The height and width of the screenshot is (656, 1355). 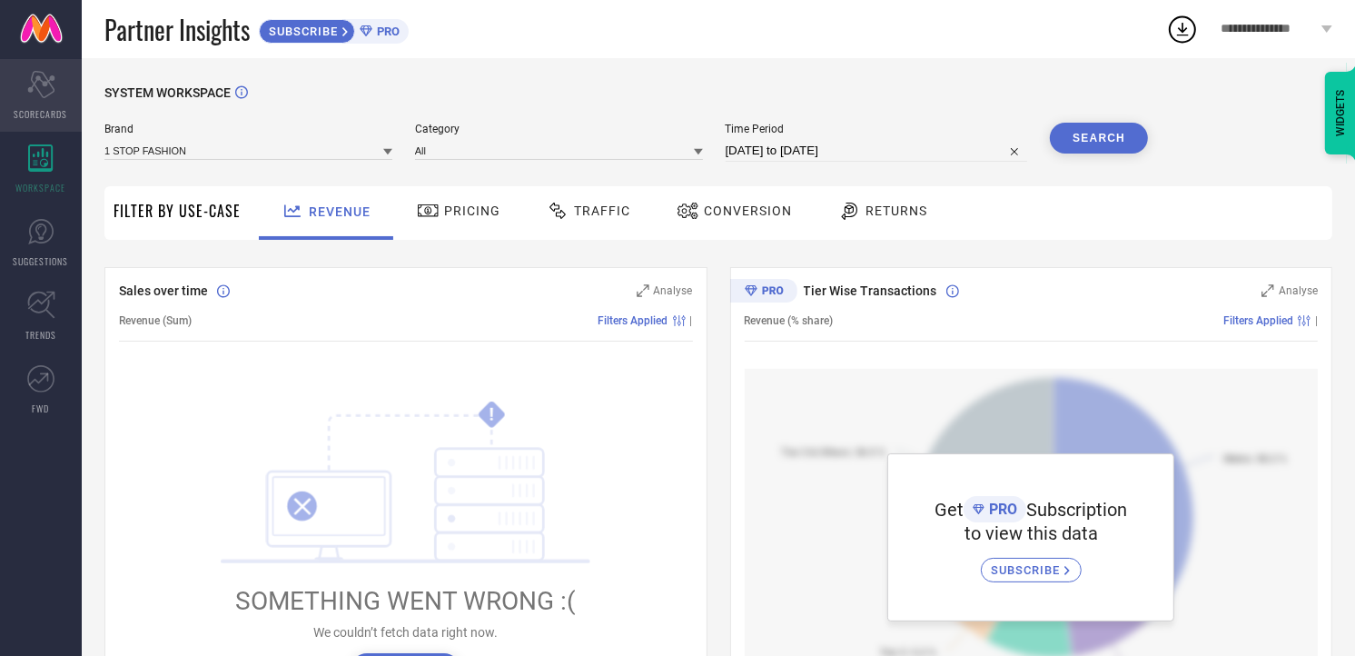 What do you see at coordinates (1182, 29) in the screenshot?
I see `div: Open download list` at bounding box center [1182, 29].